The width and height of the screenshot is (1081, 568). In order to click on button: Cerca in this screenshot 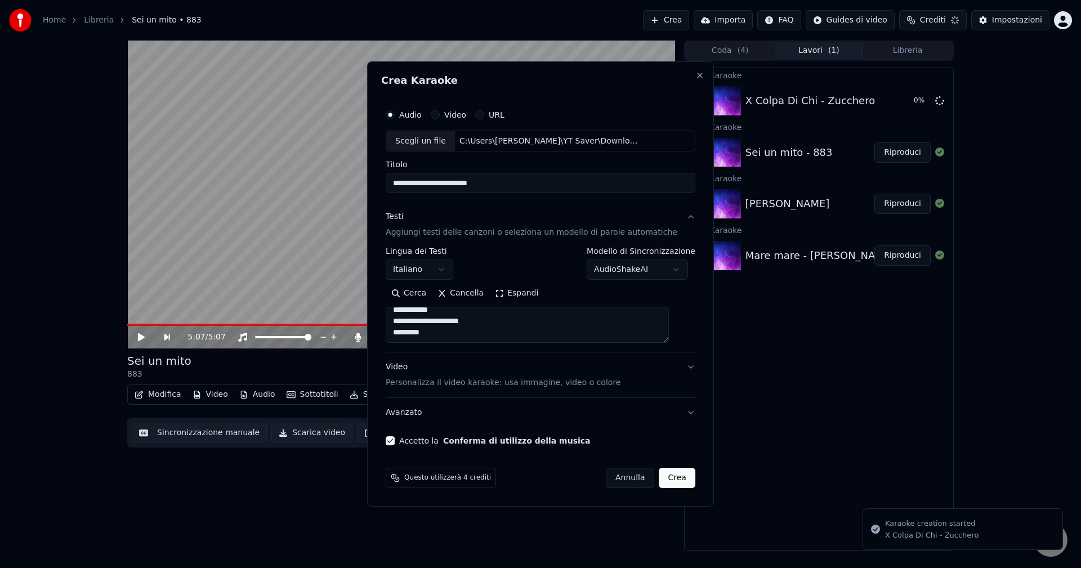, I will do `click(409, 294)`.